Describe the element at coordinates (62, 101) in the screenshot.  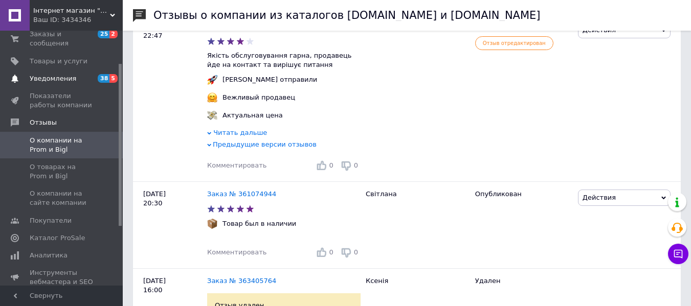
I see `span: Показатели работы компании` at that location.